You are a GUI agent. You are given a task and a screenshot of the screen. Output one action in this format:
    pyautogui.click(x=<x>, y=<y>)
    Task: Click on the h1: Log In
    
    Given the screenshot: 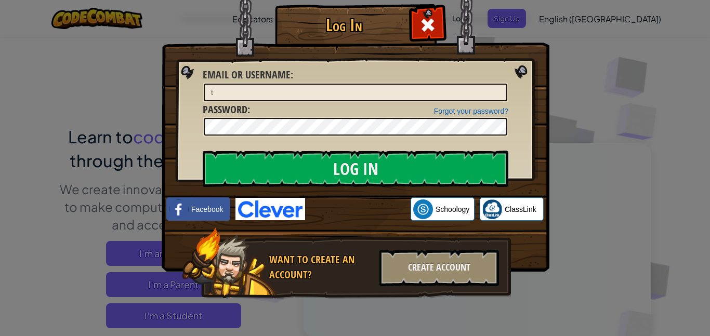 What is the action you would take?
    pyautogui.click(x=344, y=25)
    